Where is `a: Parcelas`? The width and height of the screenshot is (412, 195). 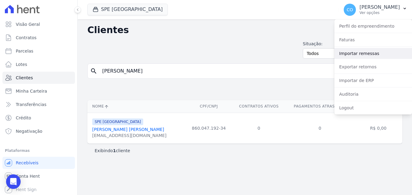
a: Parcelas is located at coordinates (39, 51).